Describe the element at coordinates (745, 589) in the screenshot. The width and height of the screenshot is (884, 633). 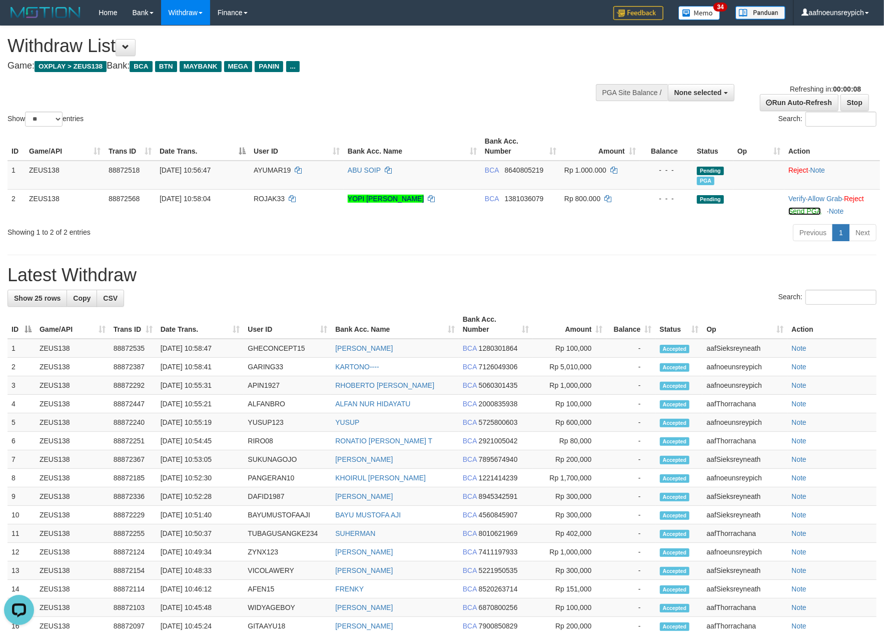
I see `td: aafSieksreyneath` at that location.